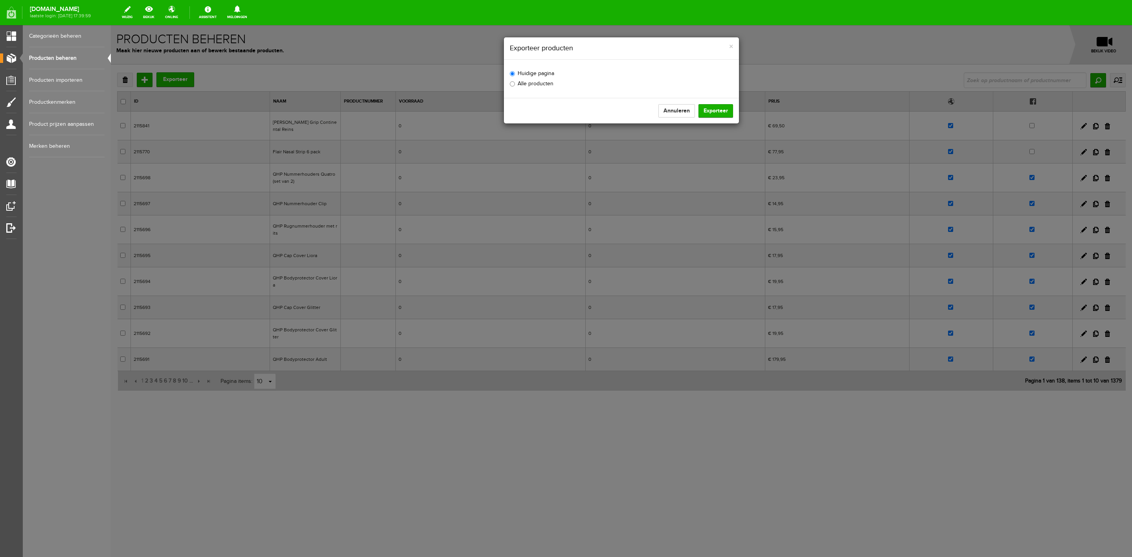 The height and width of the screenshot is (557, 1132). I want to click on a: wijzig, so click(127, 13).